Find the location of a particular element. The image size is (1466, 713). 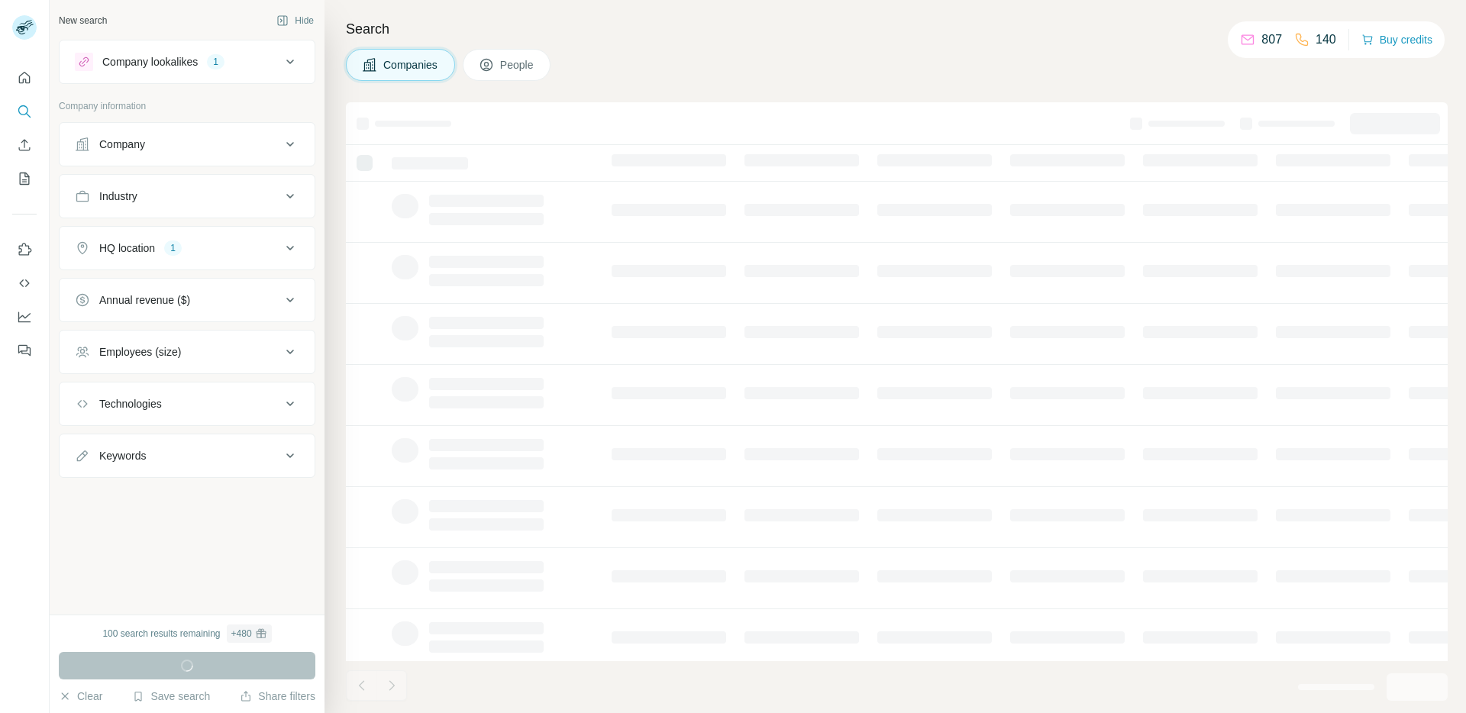

div: Keywords is located at coordinates (122, 456).